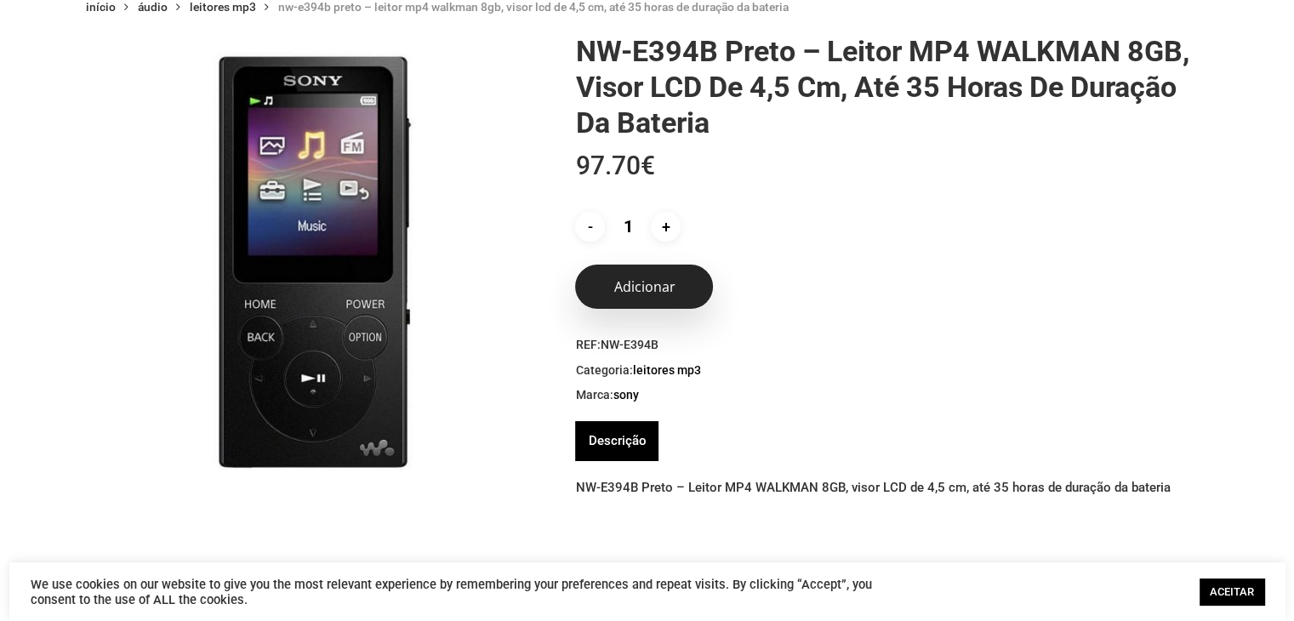 The height and width of the screenshot is (621, 1294). Describe the element at coordinates (628, 226) in the screenshot. I see `input: Product quantity` at that location.